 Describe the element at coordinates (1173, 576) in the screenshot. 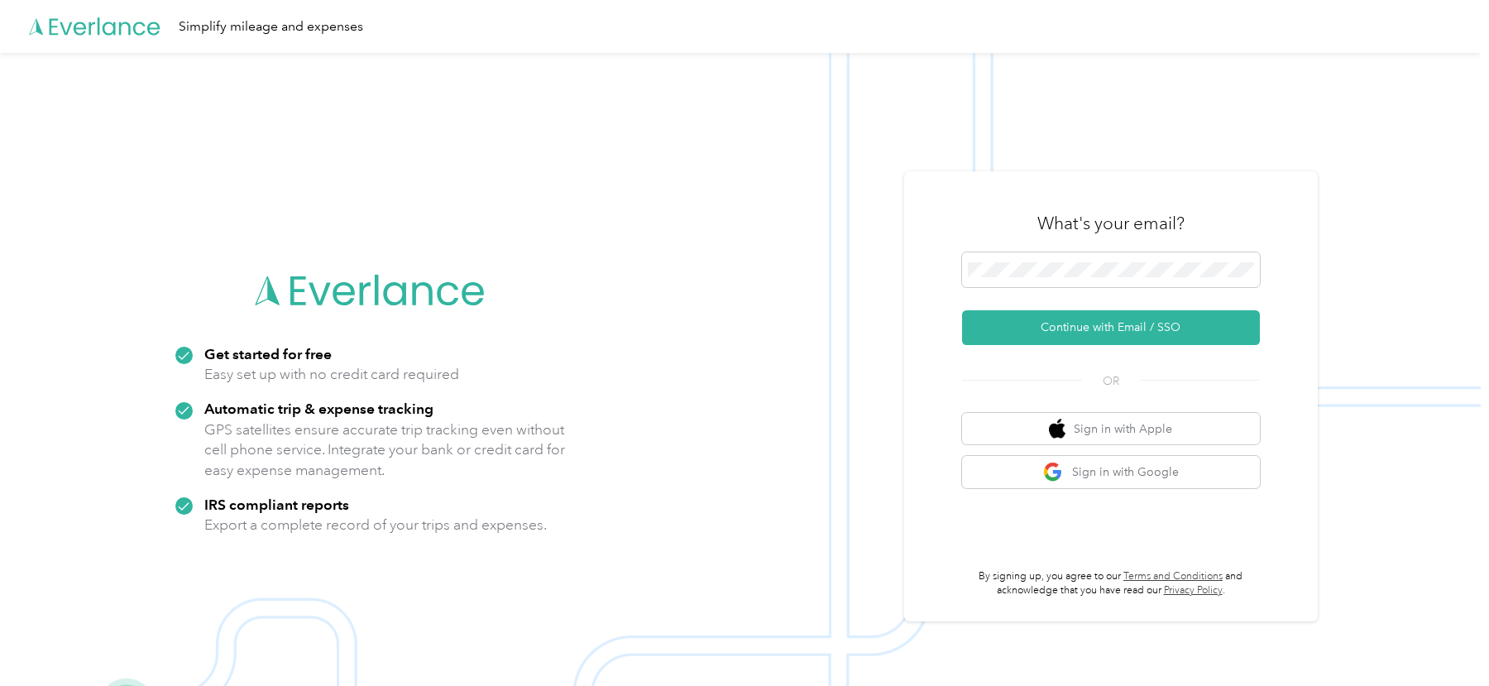

I see `a: Terms and Conditions` at that location.